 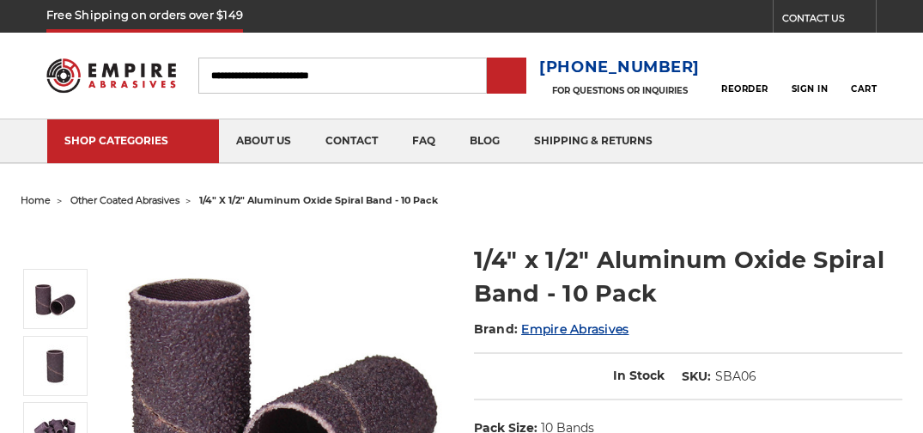 I want to click on span: 1/4" x 1/2" aluminum oxide spiral band - 10 pack, so click(x=318, y=200).